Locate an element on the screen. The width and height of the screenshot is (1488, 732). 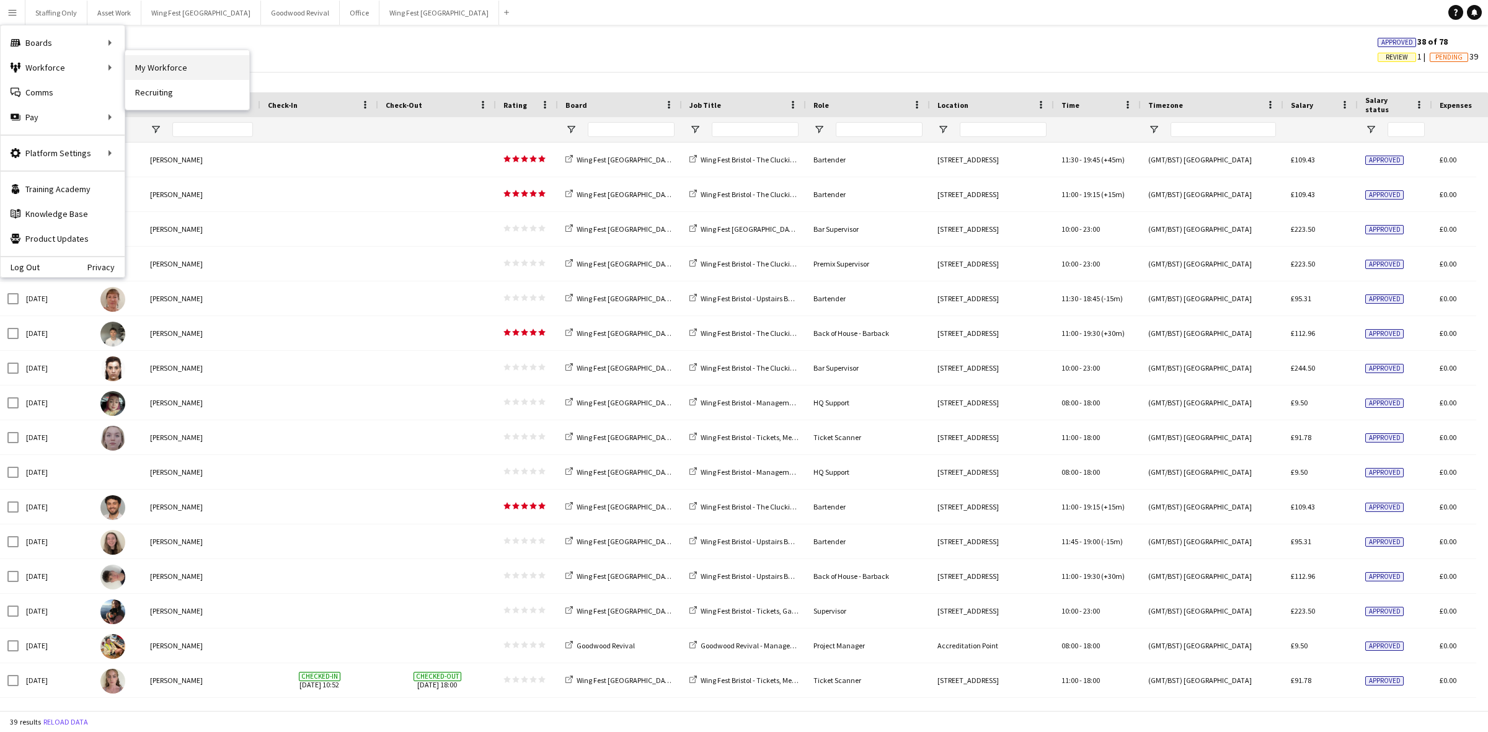
div: Supervisor is located at coordinates (868, 611).